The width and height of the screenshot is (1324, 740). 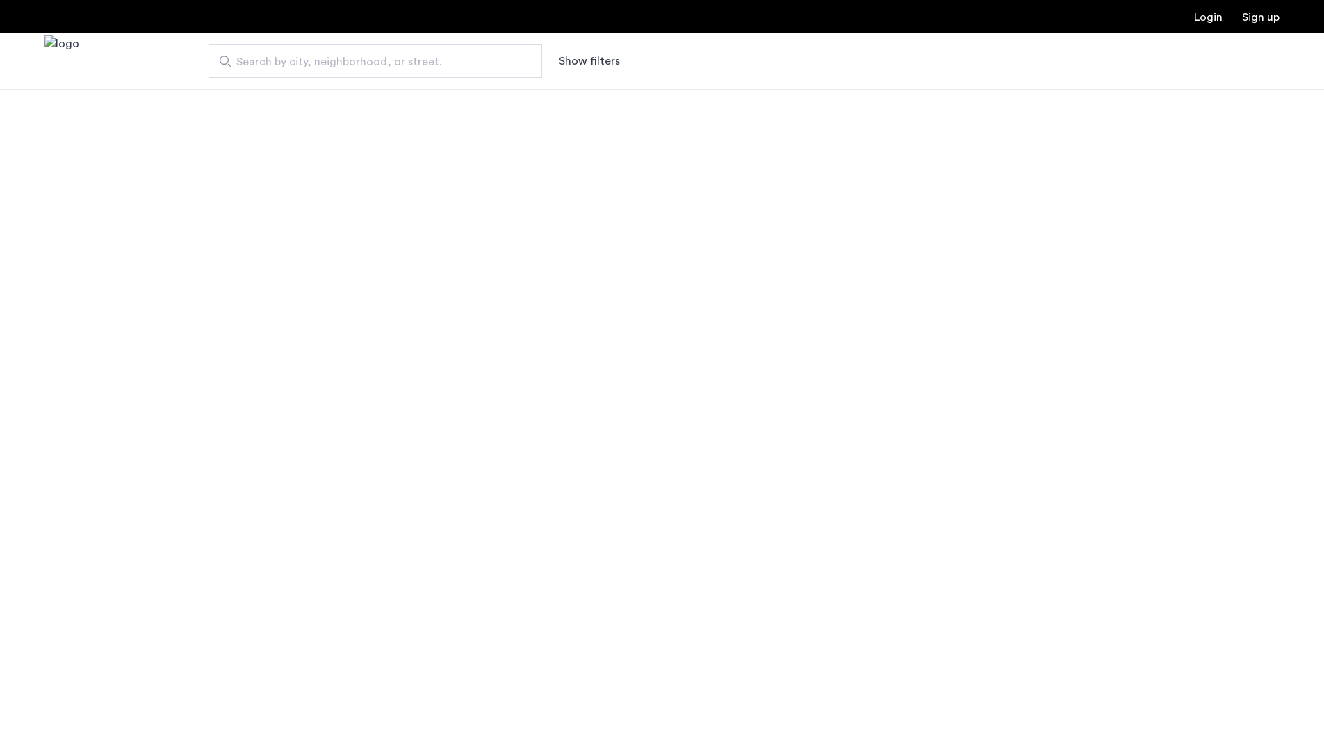 I want to click on a: Login, so click(x=1208, y=17).